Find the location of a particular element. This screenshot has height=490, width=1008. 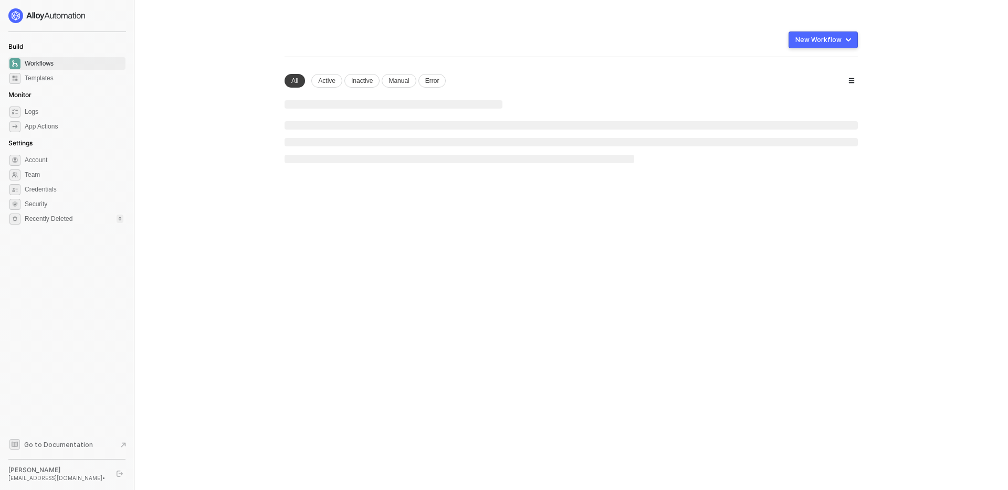

span: Logs is located at coordinates (74, 112).